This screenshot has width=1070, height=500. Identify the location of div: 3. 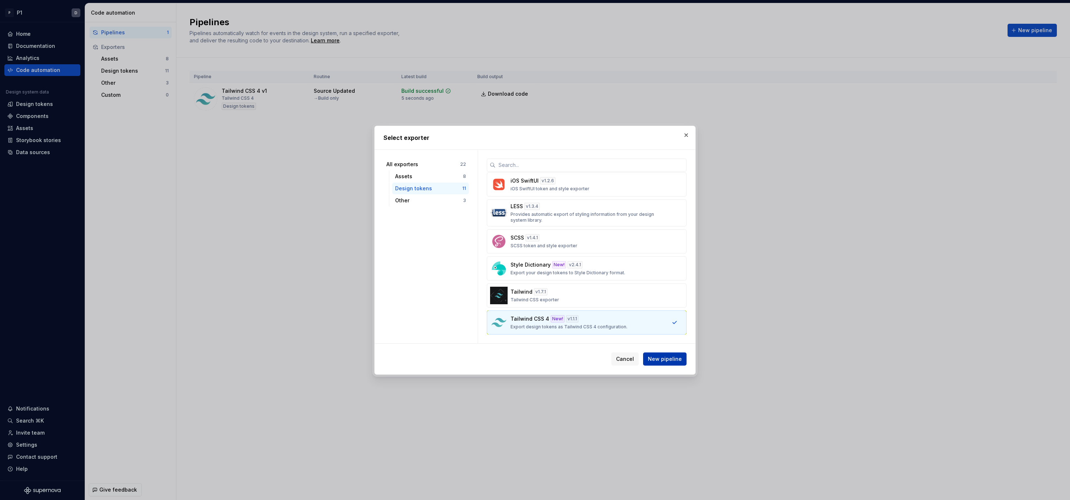
(464, 200).